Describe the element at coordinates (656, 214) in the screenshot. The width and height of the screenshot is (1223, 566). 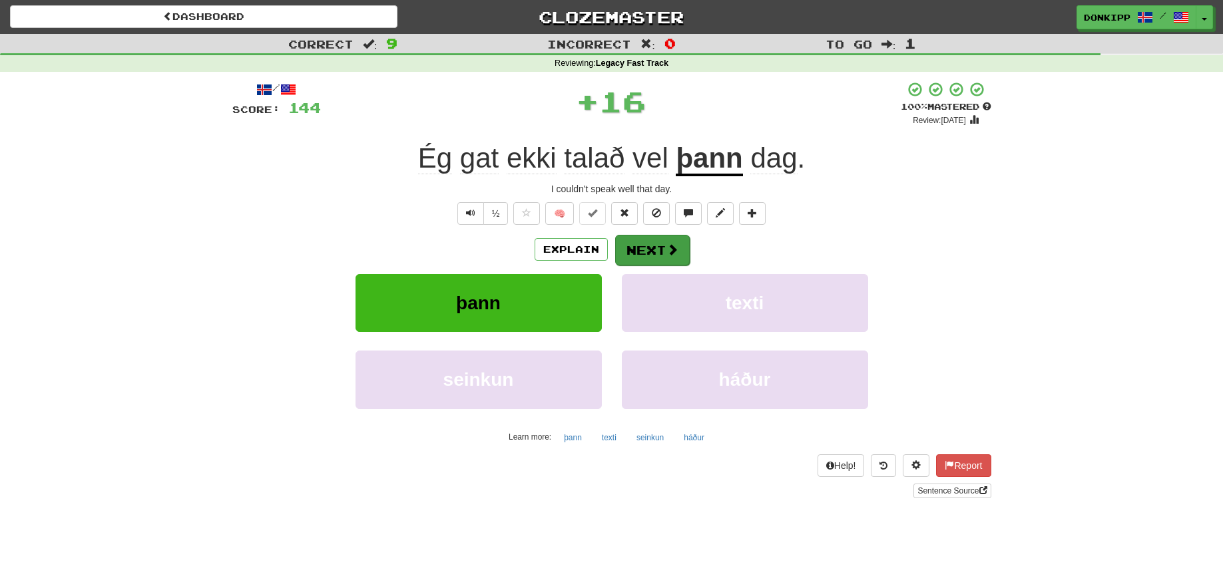
I see `button: Ignore sentence (alt+i)` at that location.